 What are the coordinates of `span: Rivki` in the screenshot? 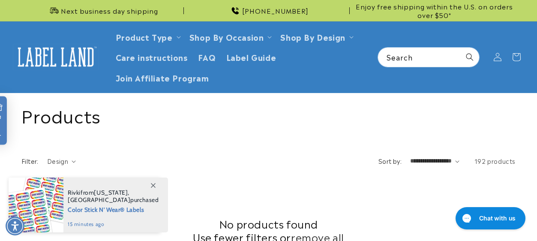 It's located at (74, 193).